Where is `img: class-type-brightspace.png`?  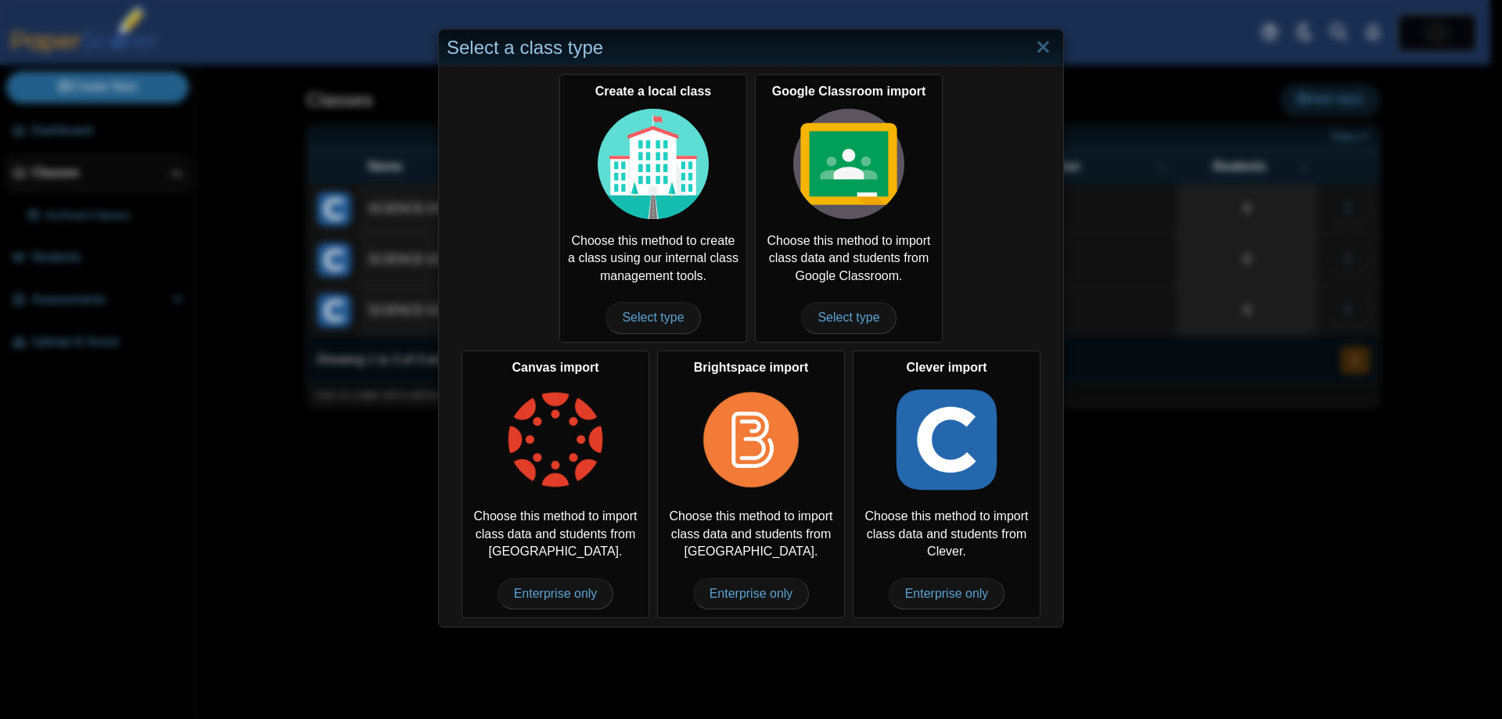
img: class-type-brightspace.png is located at coordinates (751, 440).